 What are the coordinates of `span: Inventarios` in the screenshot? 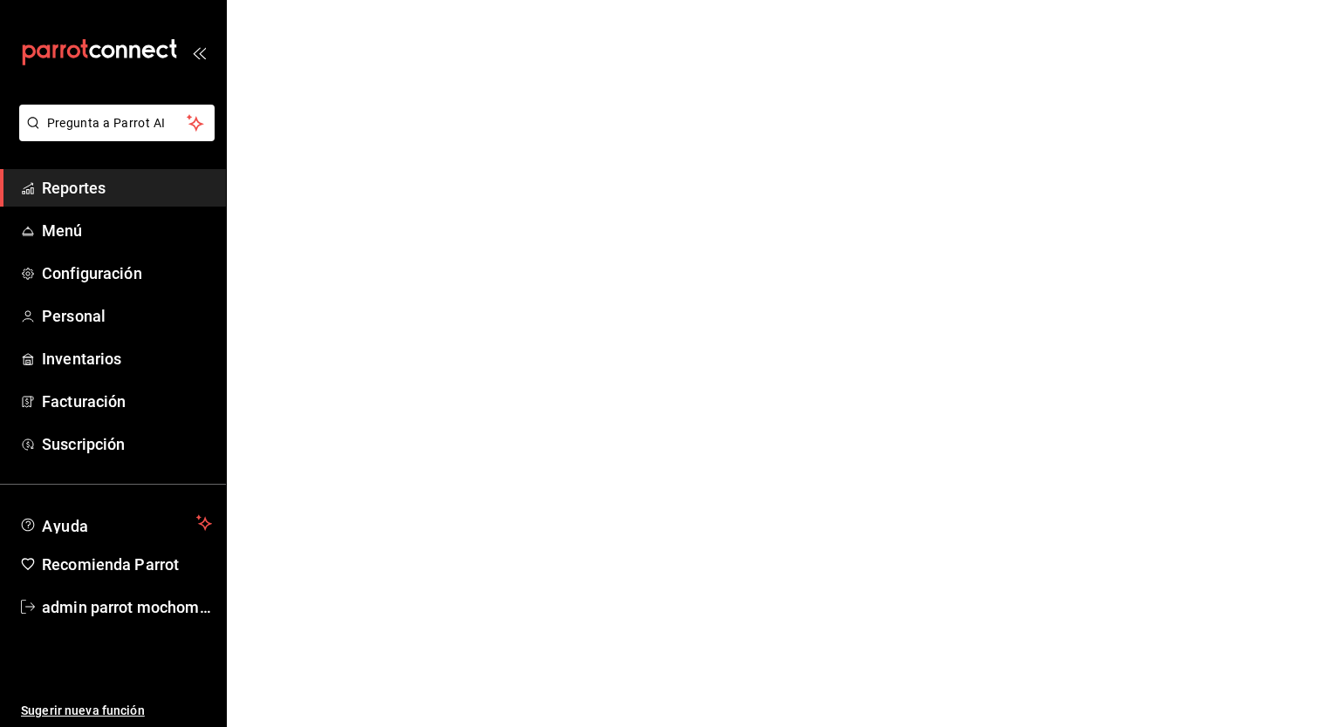 It's located at (126, 358).